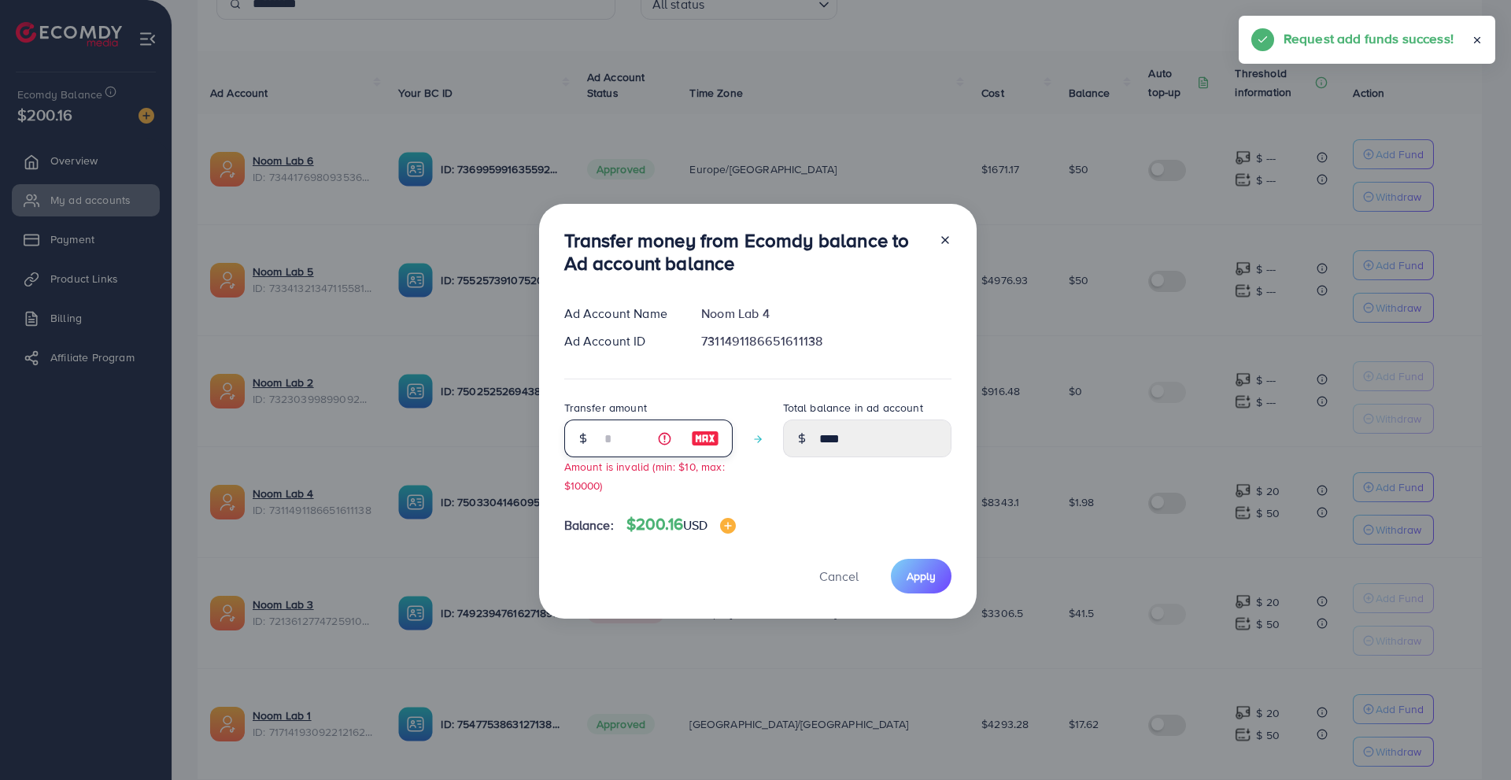 The image size is (1511, 780). I want to click on h3: Transfer money from Ecomdy balance to Ad account balance, so click(745, 252).